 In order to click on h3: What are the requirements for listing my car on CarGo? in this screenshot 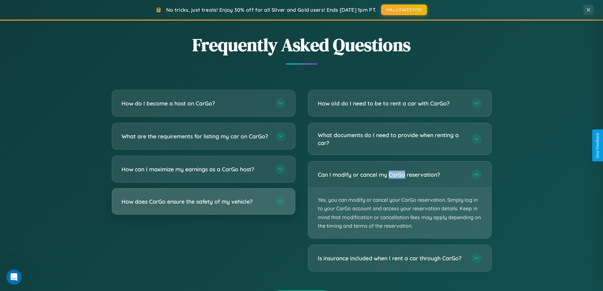, I will do `click(195, 136)`.